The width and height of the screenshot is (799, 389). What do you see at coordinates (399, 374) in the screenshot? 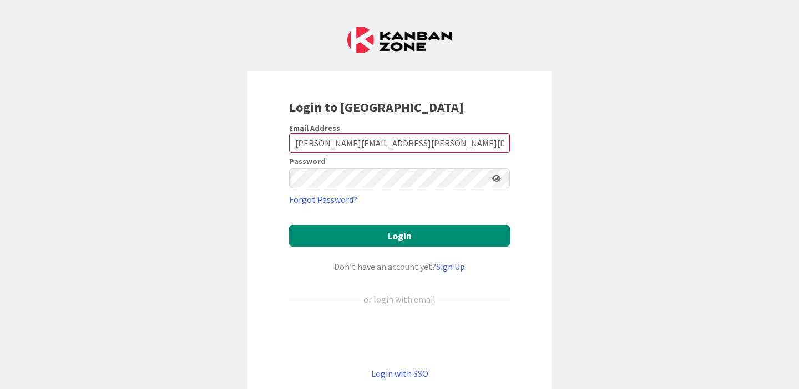
I see `a: Login with SSO` at bounding box center [399, 374].